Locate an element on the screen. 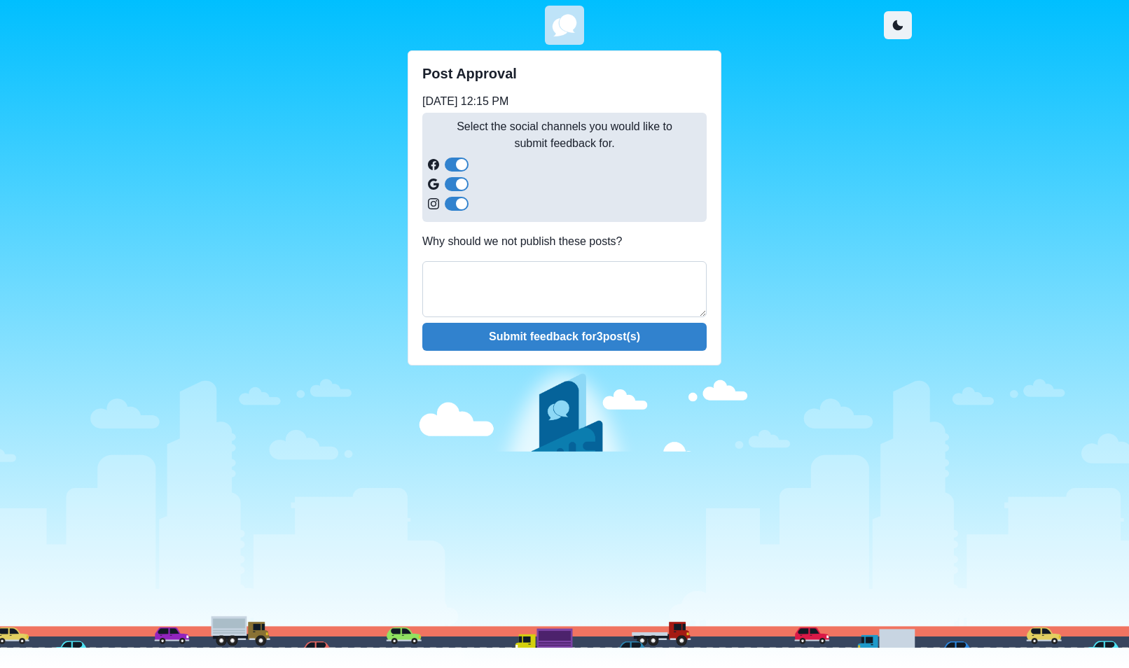 The height and width of the screenshot is (668, 1129). p: Why should we not publish these posts? is located at coordinates (564, 242).